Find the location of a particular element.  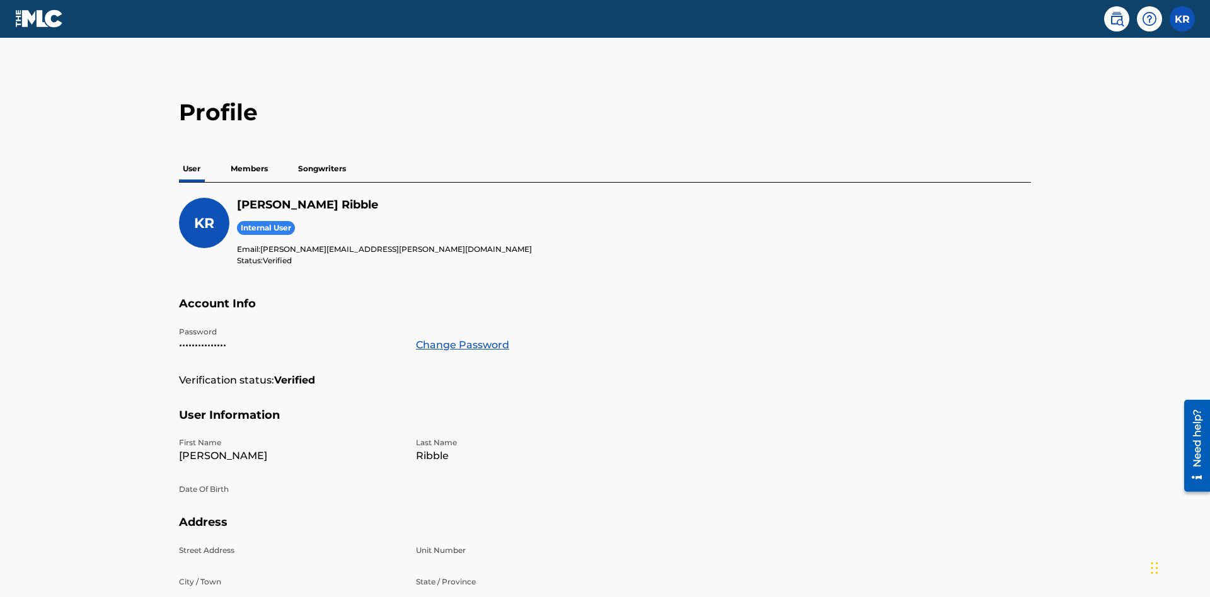

img: help is located at coordinates (1150, 19).